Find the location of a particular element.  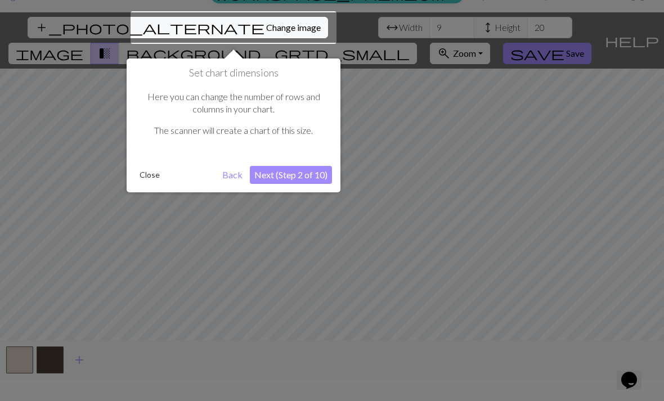

p: Here you can change the number of rows and columns in your chart. is located at coordinates (234, 103).